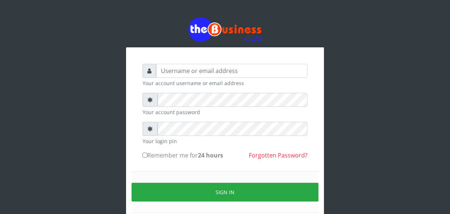 This screenshot has height=214, width=450. I want to click on small: Your login pin, so click(225, 141).